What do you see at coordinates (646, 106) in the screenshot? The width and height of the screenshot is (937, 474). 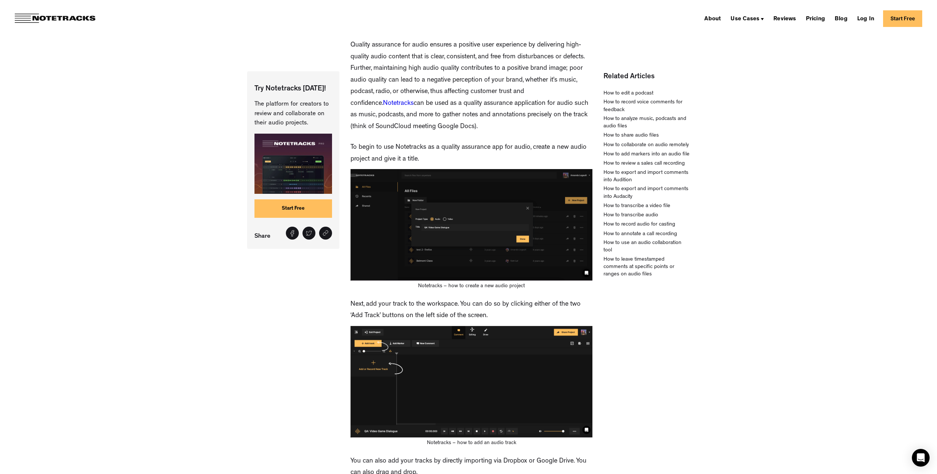 I see `a: How to record voice comments for feedback` at bounding box center [646, 106].